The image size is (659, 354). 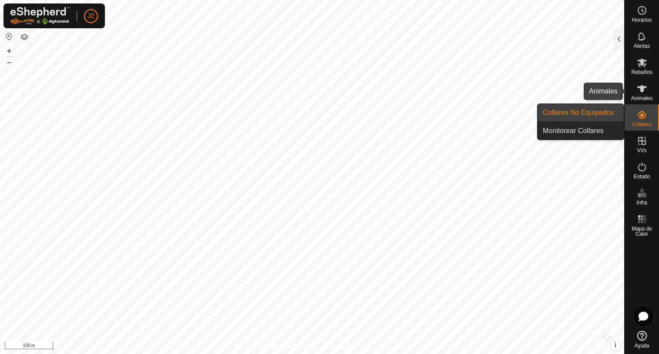 What do you see at coordinates (580, 131) in the screenshot?
I see `li: Monitorear Collares` at bounding box center [580, 131].